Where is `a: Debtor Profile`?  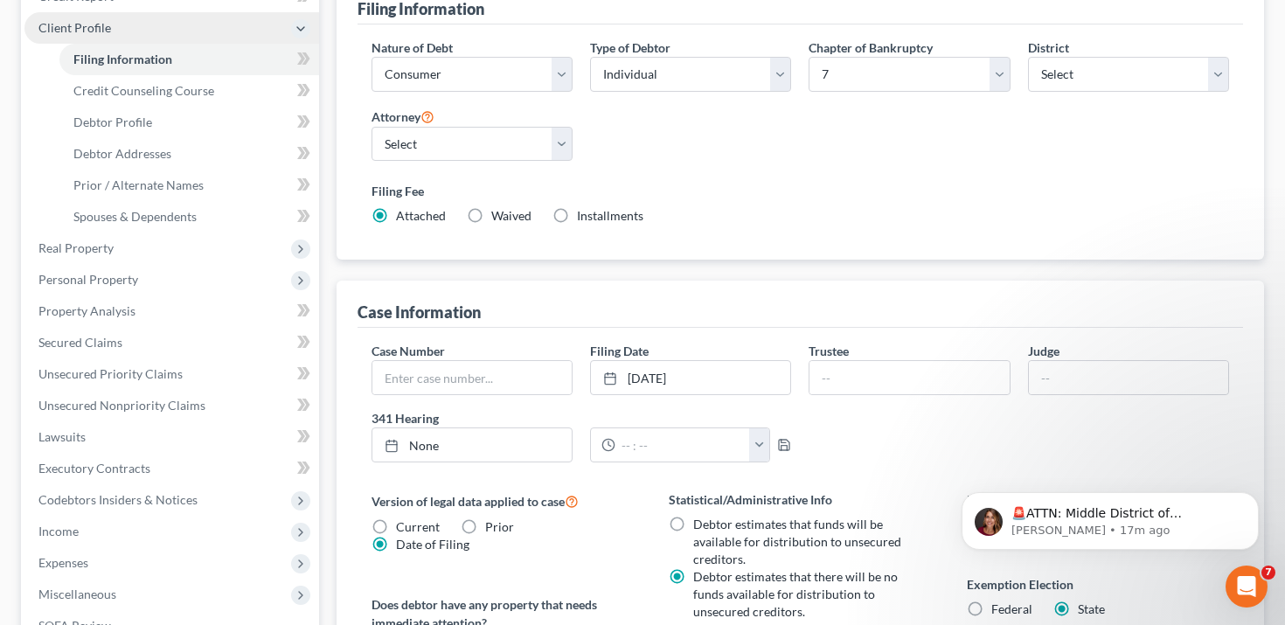
a: Debtor Profile is located at coordinates (189, 122).